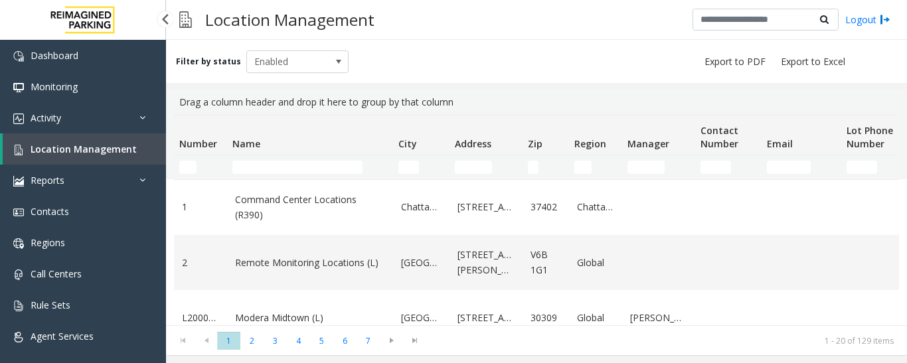 The width and height of the screenshot is (907, 363). I want to click on a: Modera Midtown (L), so click(310, 318).